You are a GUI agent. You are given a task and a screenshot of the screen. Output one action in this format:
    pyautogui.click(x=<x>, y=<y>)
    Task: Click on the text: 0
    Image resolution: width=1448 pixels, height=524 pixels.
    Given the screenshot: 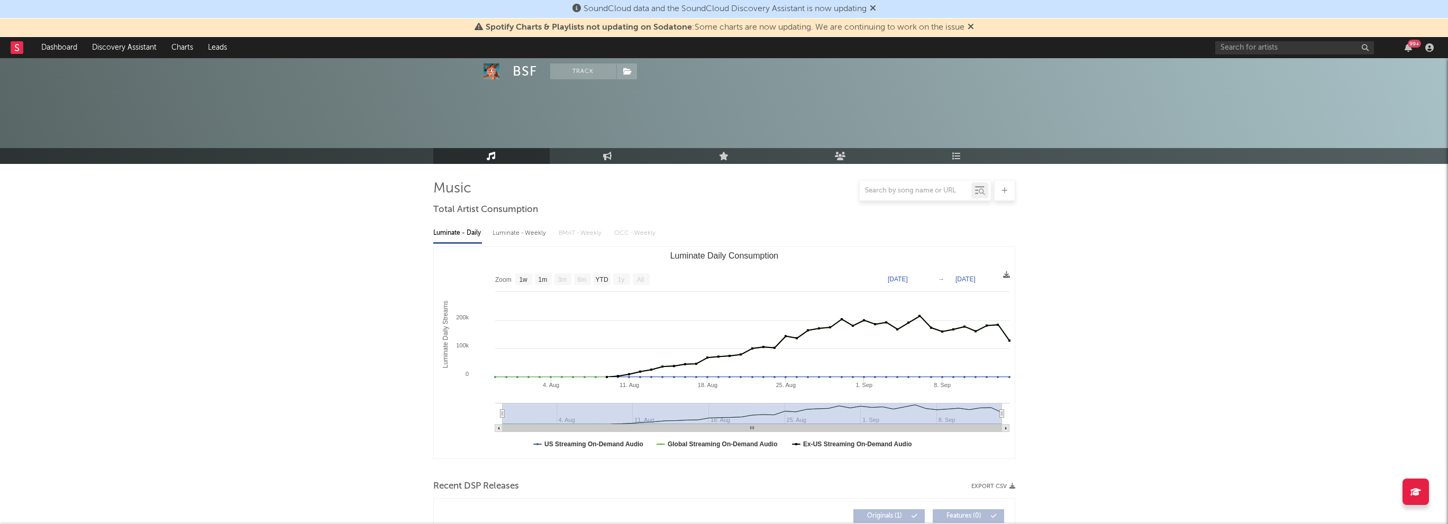 What is the action you would take?
    pyautogui.click(x=467, y=374)
    